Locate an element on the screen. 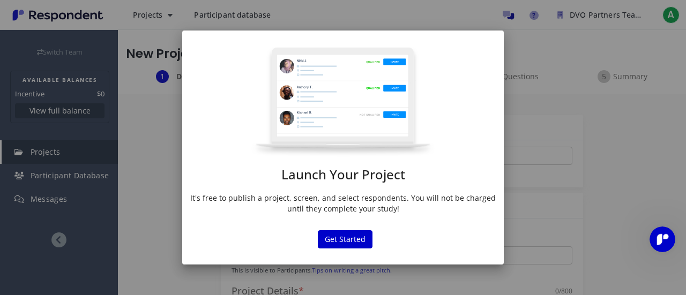 Image resolution: width=686 pixels, height=295 pixels. p: It's free to publish a project, screen, and select respondents. You will not be charged until the... is located at coordinates (343, 204).